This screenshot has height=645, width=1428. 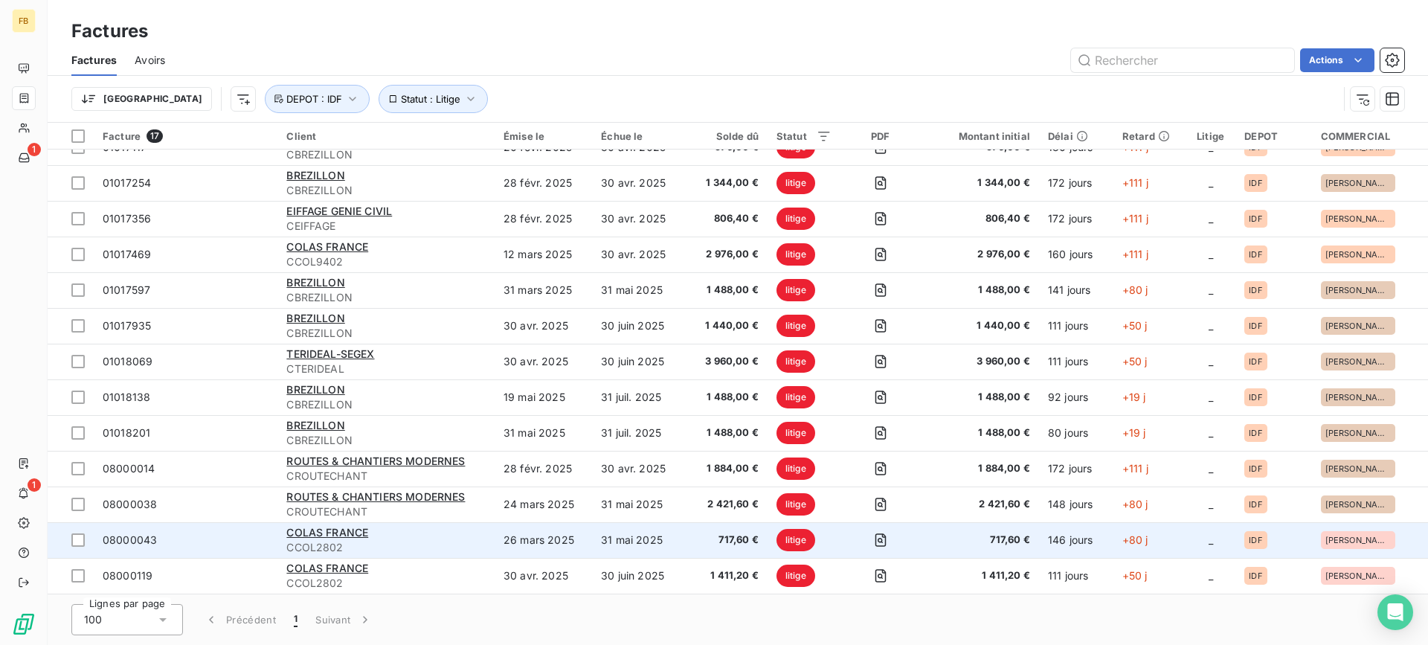 I want to click on span: Avoirs, so click(x=149, y=60).